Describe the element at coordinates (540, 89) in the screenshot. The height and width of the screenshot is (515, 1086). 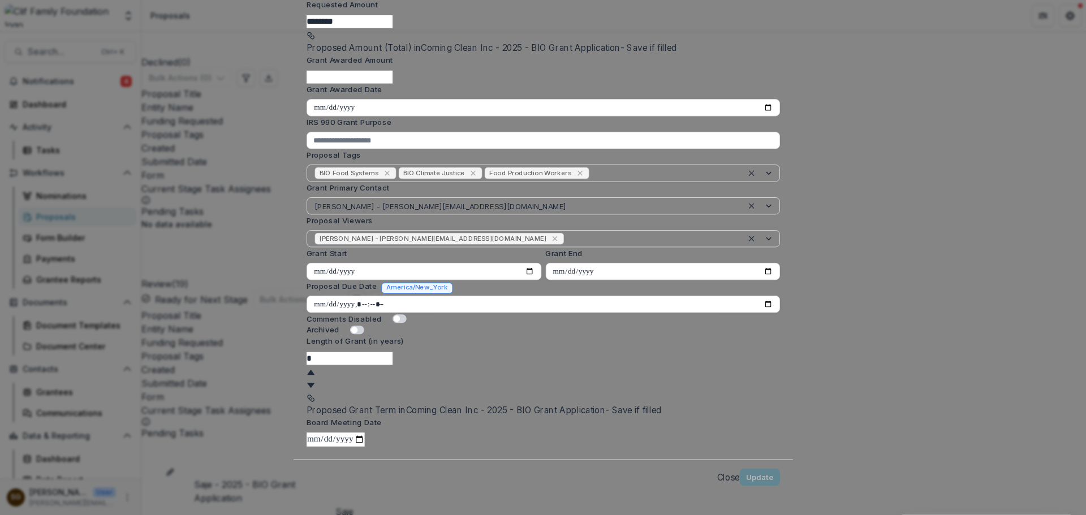
I see `label: Grant Awarded Date` at that location.